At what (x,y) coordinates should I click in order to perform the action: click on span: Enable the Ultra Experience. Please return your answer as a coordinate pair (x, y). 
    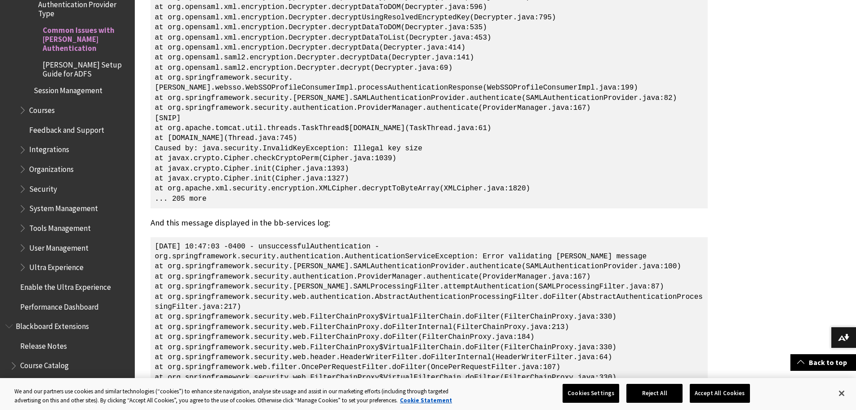
    Looking at the image, I should click on (66, 285).